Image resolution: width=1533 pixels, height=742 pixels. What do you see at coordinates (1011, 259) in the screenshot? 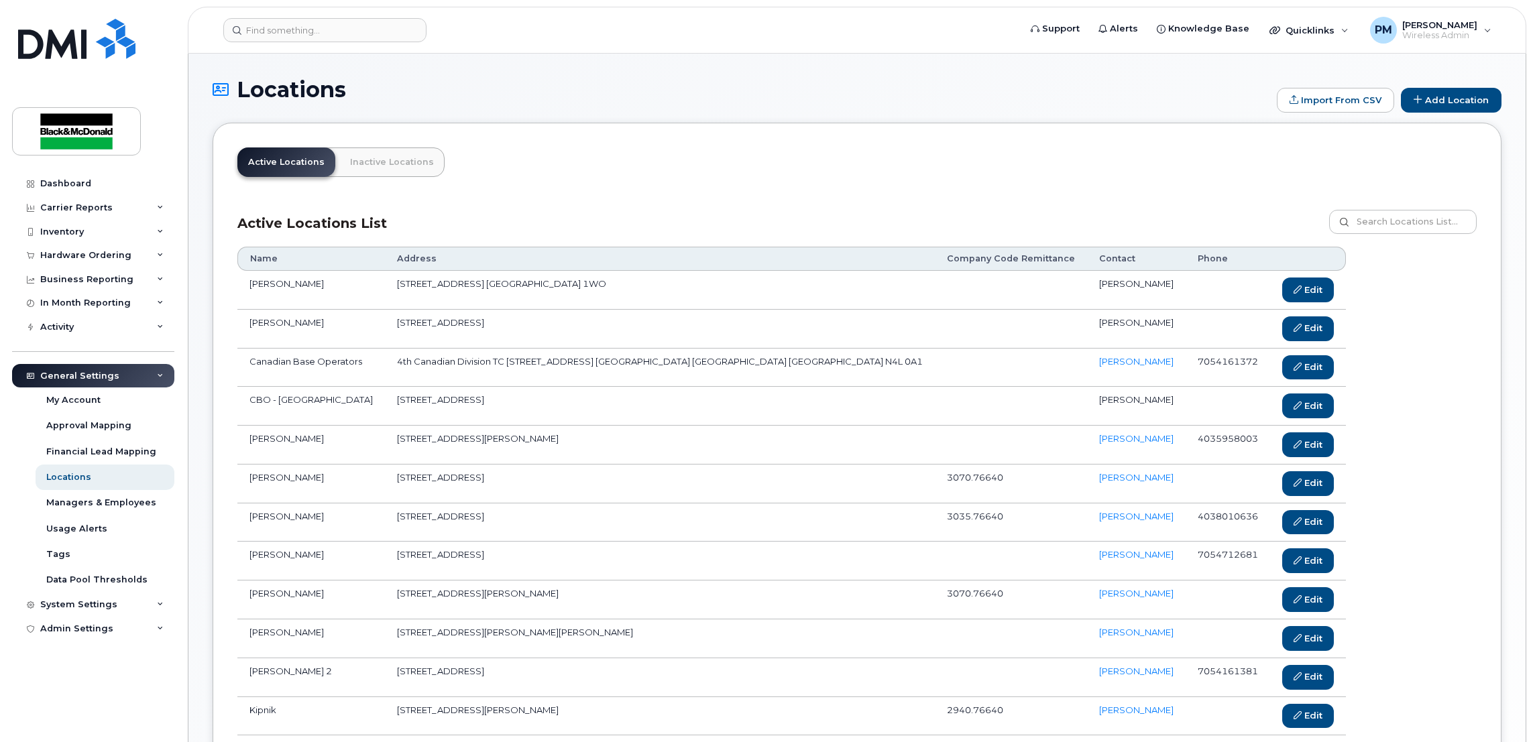
I see `th: Company Code Remittance` at bounding box center [1011, 259].